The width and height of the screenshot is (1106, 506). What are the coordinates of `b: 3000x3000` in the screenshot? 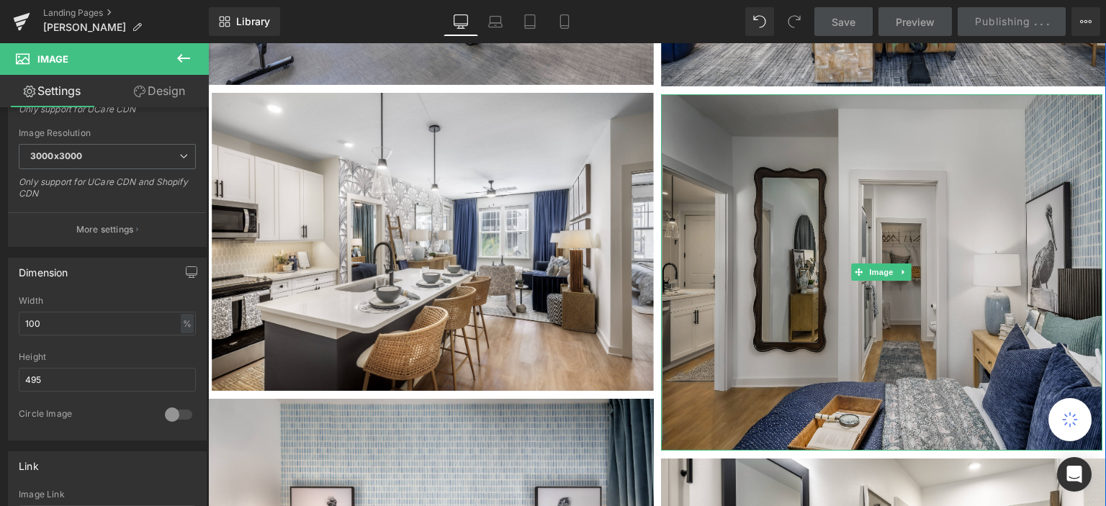 It's located at (56, 156).